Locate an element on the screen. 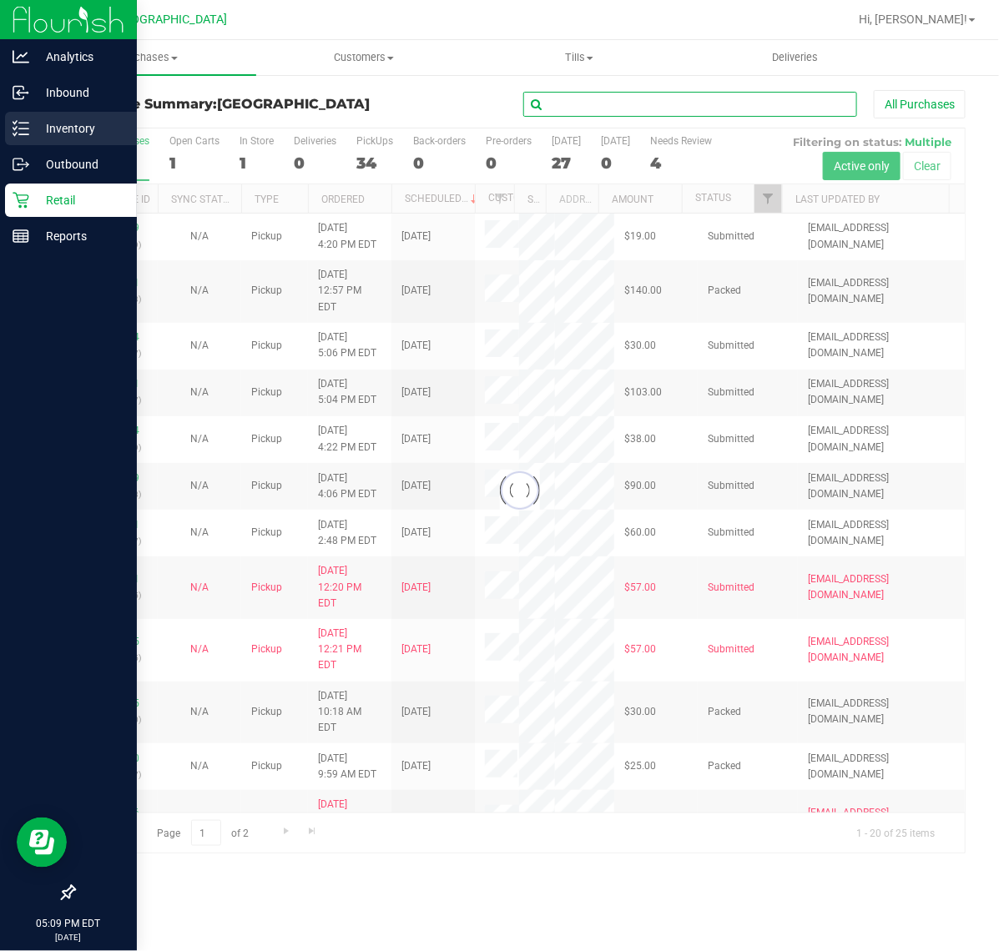  inline-svg: Reports is located at coordinates (21, 236).